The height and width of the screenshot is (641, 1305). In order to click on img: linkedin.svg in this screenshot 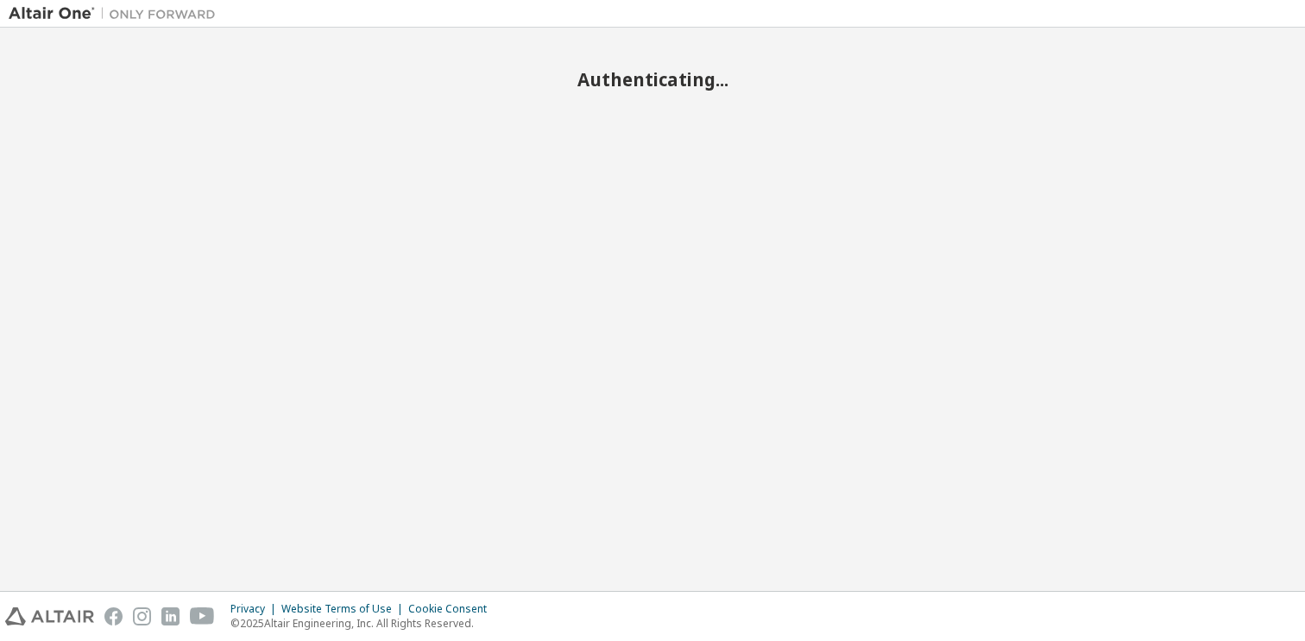, I will do `click(170, 616)`.